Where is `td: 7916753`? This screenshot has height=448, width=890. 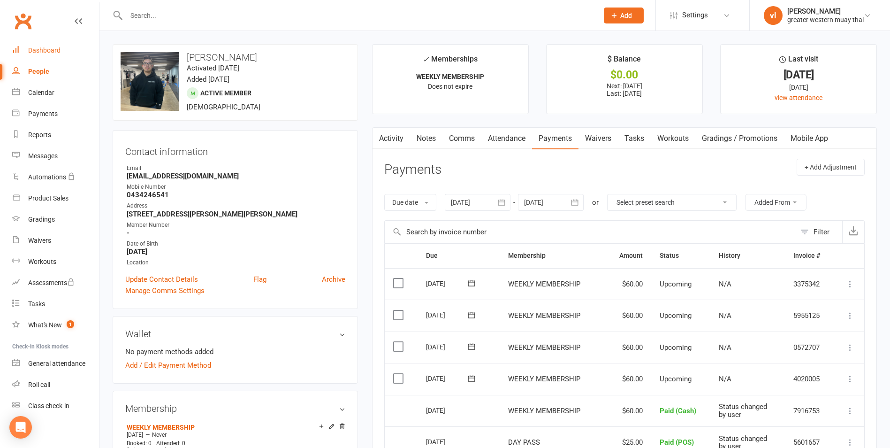 td: 7916753 is located at coordinates (809, 410).